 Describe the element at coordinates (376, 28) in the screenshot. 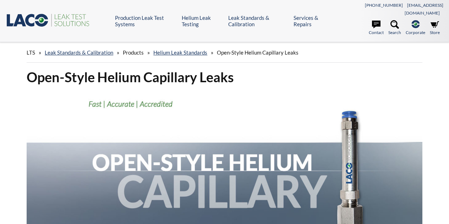

I see `a: Contact` at that location.